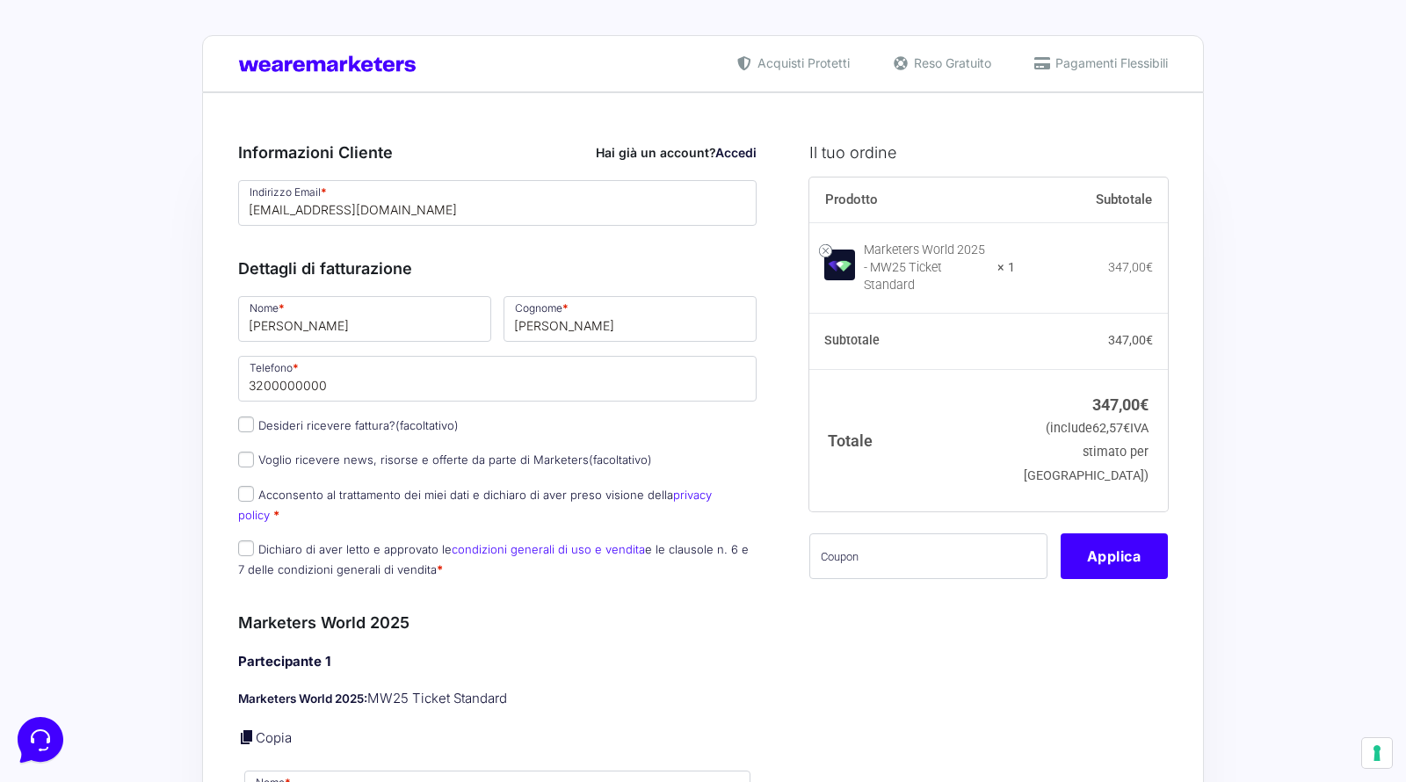 The image size is (1406, 782). I want to click on a: condizioni generali di uso e vendita, so click(548, 549).